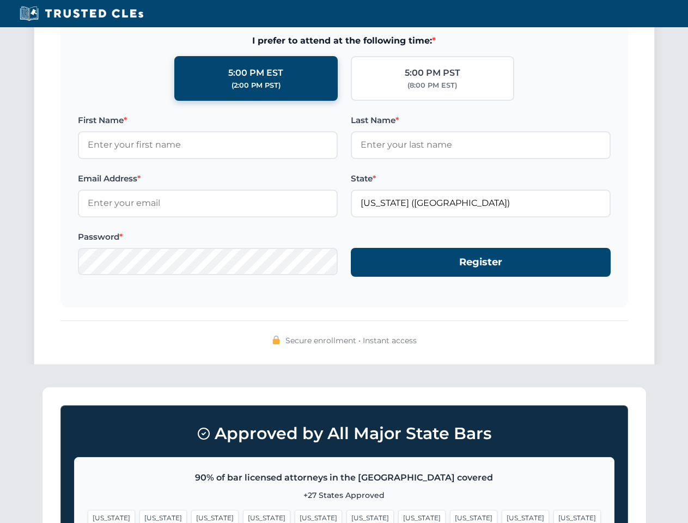  What do you see at coordinates (344, 41) in the screenshot?
I see `span: I prefer to attend at the following time:` at bounding box center [344, 41].